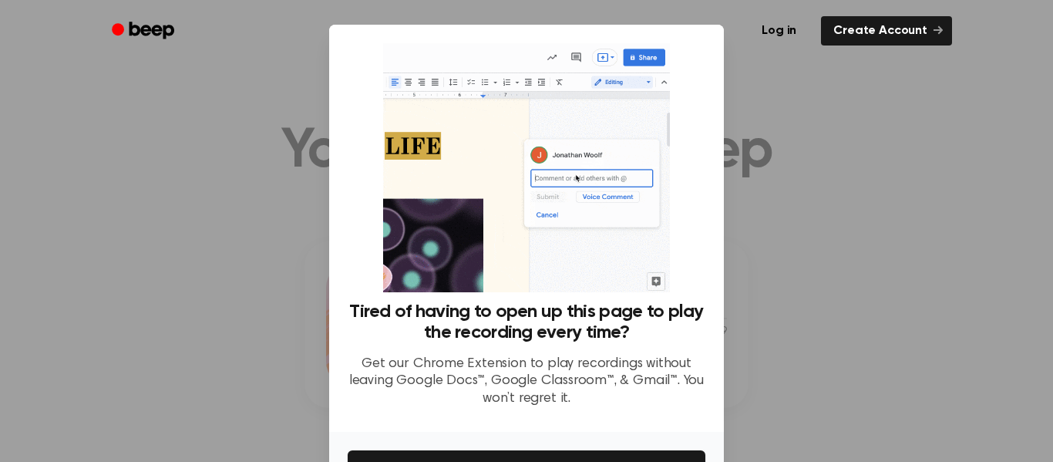  What do you see at coordinates (527, 322) in the screenshot?
I see `h3: Tired of having to open up this page to play the recording every time?` at bounding box center [527, 322].